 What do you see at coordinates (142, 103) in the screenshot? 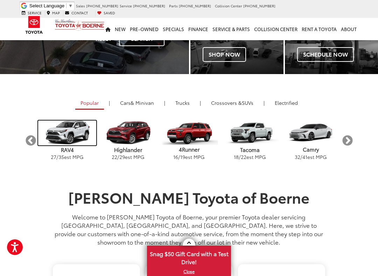
I see `span: & Minivan` at bounding box center [142, 103].